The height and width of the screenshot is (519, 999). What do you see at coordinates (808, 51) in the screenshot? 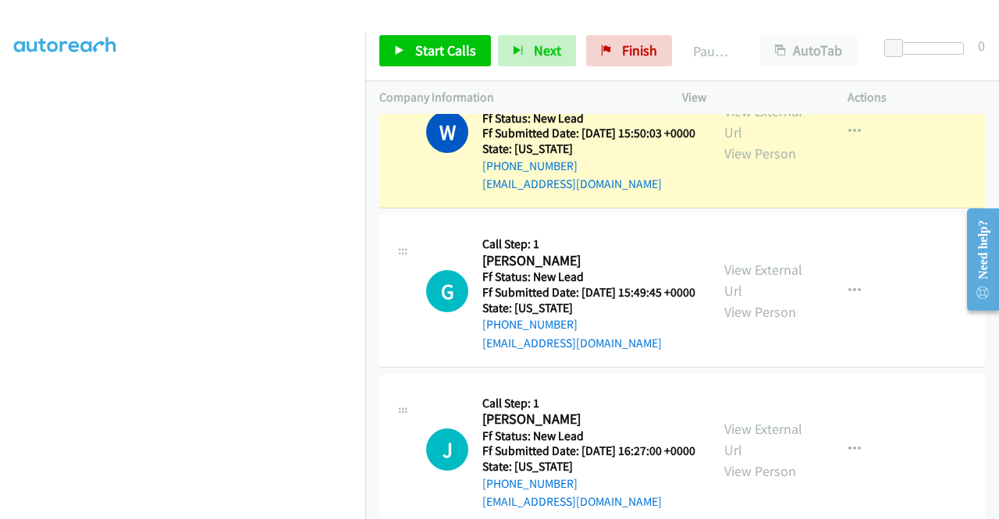
I see `button: AutoTab` at bounding box center [808, 51].